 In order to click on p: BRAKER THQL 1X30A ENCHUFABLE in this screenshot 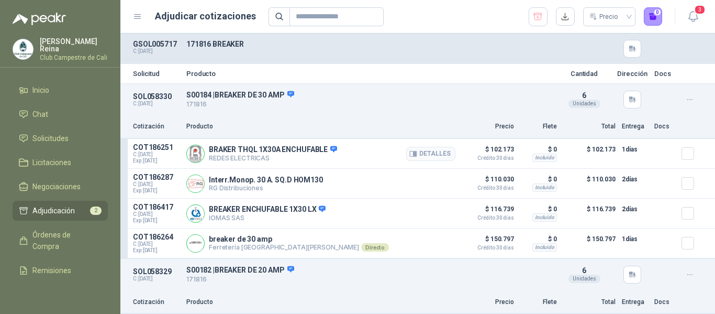, I will do `click(273, 150)`.